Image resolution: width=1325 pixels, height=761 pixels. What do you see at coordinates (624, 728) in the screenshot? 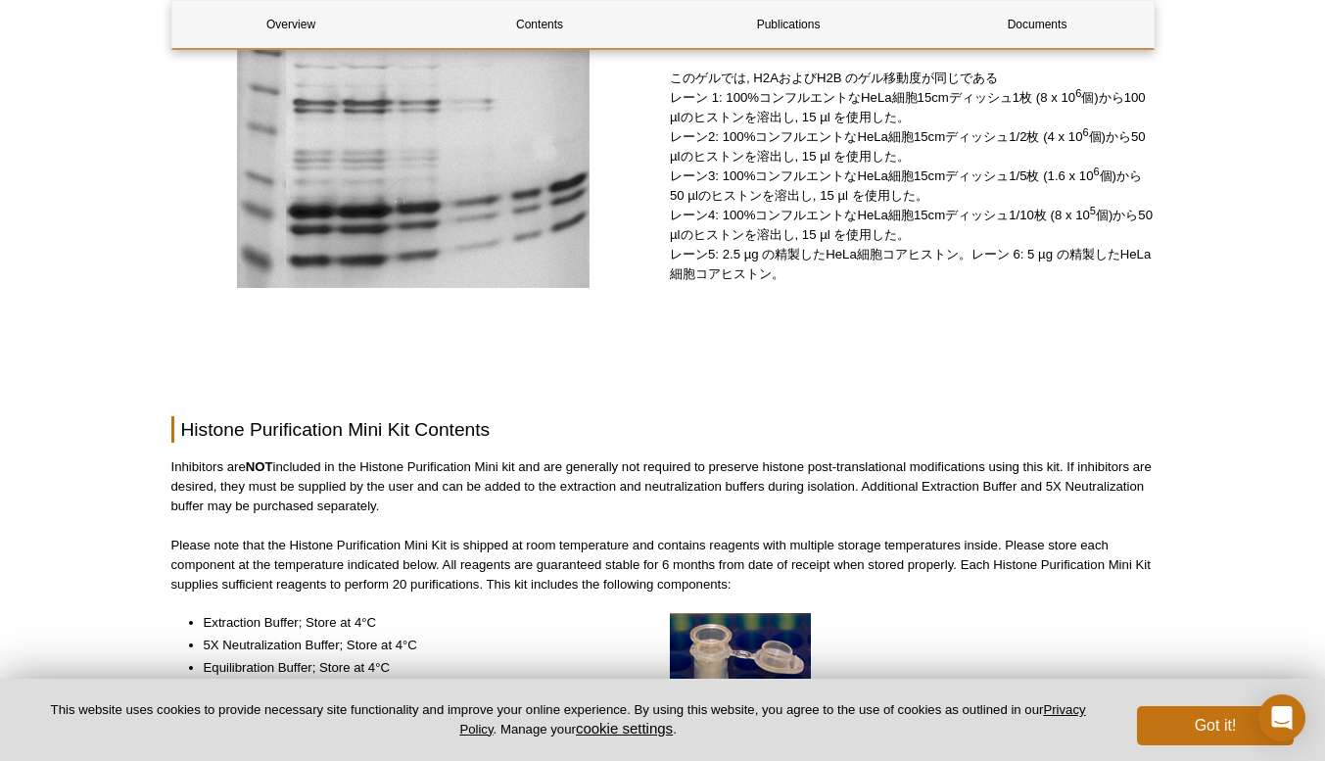
I see `button: cookie settings` at bounding box center [624, 728].